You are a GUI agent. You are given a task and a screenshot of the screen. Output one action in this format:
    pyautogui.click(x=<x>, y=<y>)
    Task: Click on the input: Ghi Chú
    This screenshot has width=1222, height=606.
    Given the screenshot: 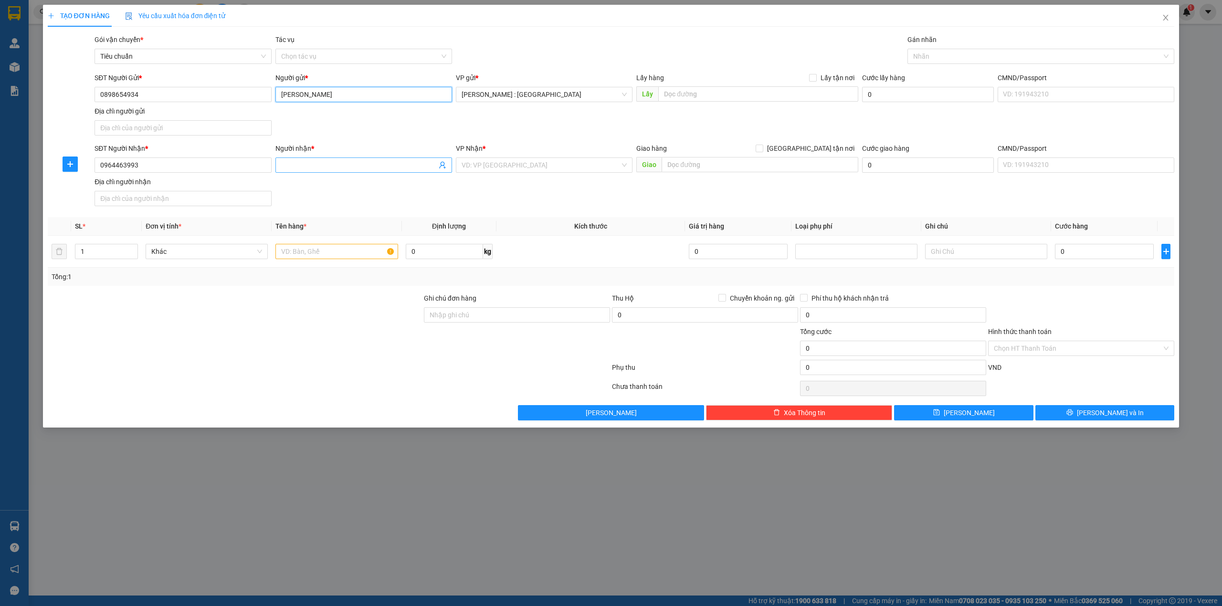 What is the action you would take?
    pyautogui.click(x=986, y=252)
    